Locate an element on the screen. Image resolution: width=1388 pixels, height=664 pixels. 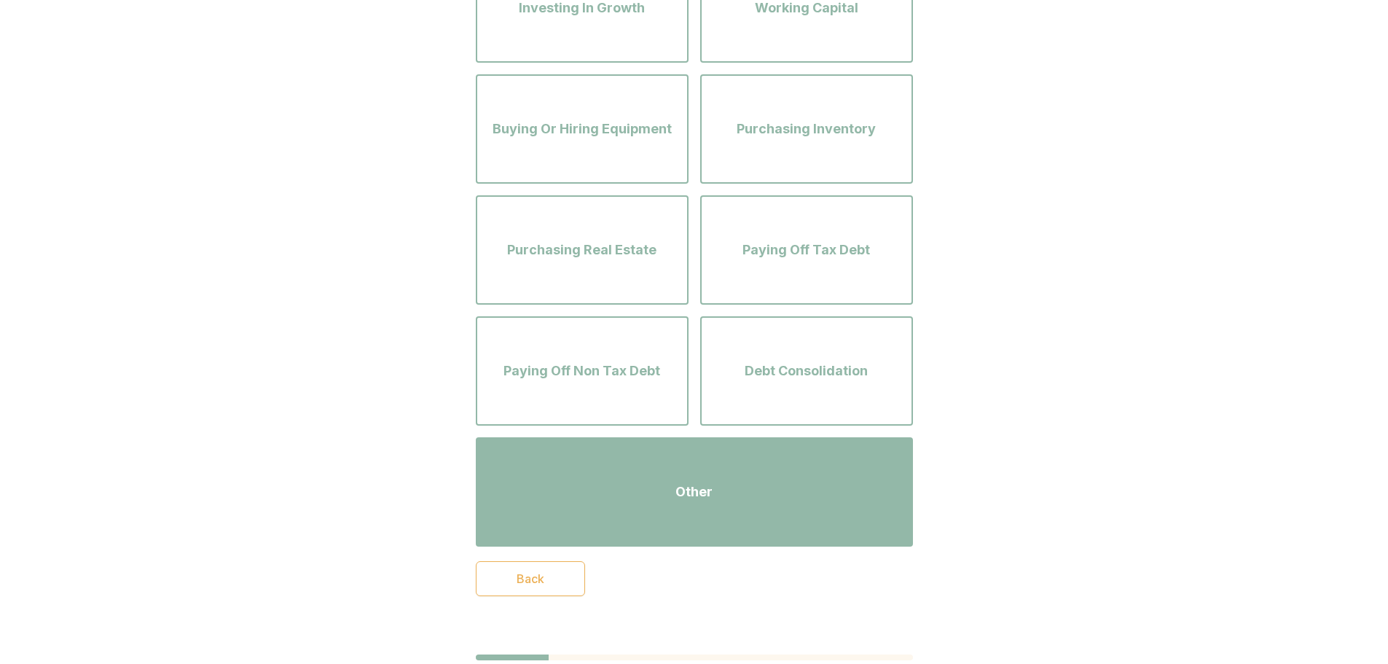
button: Back is located at coordinates (530, 578).